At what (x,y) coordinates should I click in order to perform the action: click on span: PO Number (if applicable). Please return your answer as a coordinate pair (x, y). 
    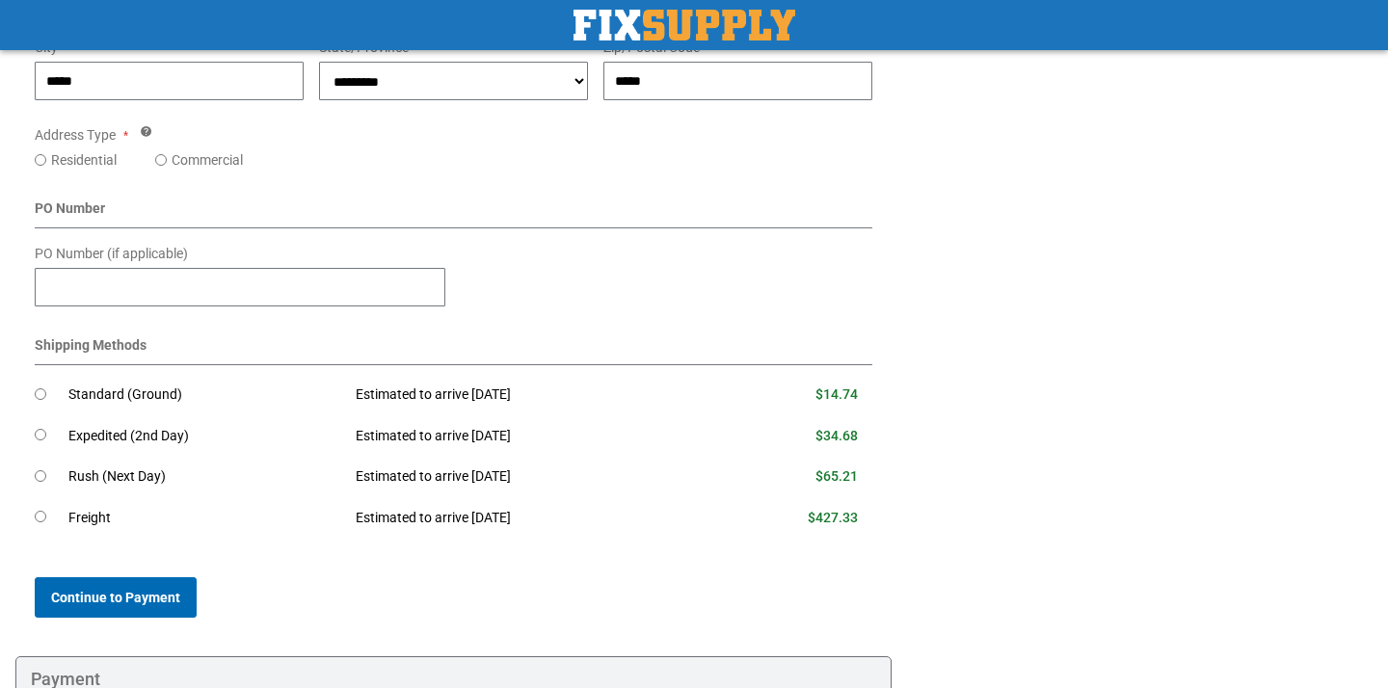
    Looking at the image, I should click on (111, 254).